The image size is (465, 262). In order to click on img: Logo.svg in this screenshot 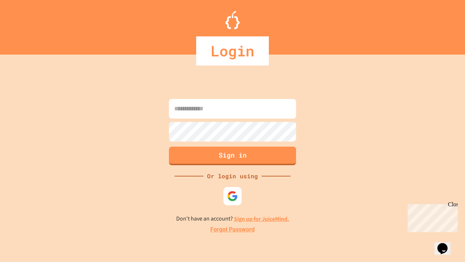, I will do `click(233, 20)`.